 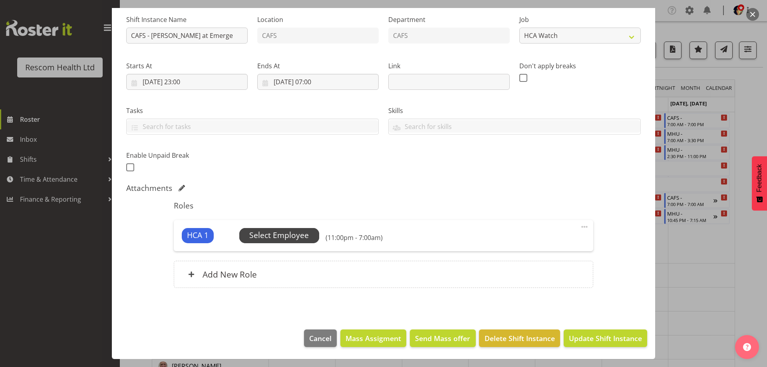 What do you see at coordinates (747, 347) in the screenshot?
I see `img: help-xxl-2.png` at bounding box center [747, 347].